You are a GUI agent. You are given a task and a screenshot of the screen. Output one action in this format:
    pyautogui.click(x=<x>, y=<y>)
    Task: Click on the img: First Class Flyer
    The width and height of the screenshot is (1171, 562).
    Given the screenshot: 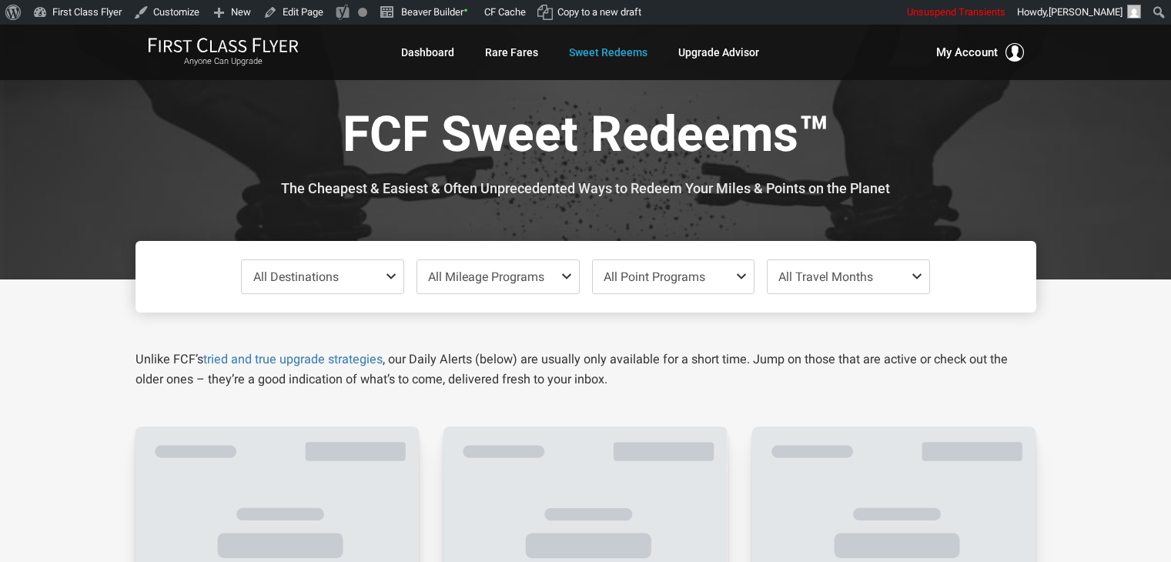 What is the action you would take?
    pyautogui.click(x=223, y=45)
    